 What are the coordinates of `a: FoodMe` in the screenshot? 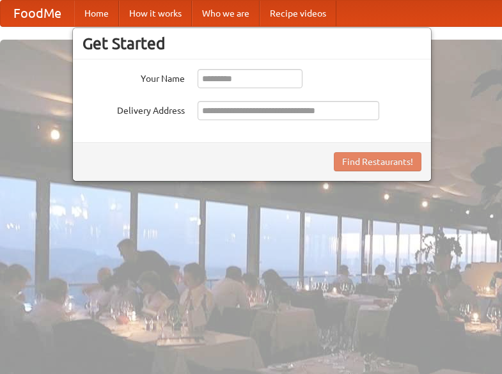 It's located at (37, 13).